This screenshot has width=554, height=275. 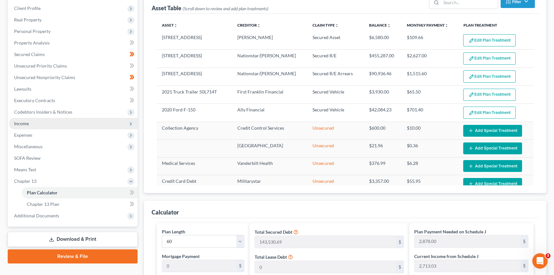 I want to click on a: Property Analysis, so click(x=73, y=43).